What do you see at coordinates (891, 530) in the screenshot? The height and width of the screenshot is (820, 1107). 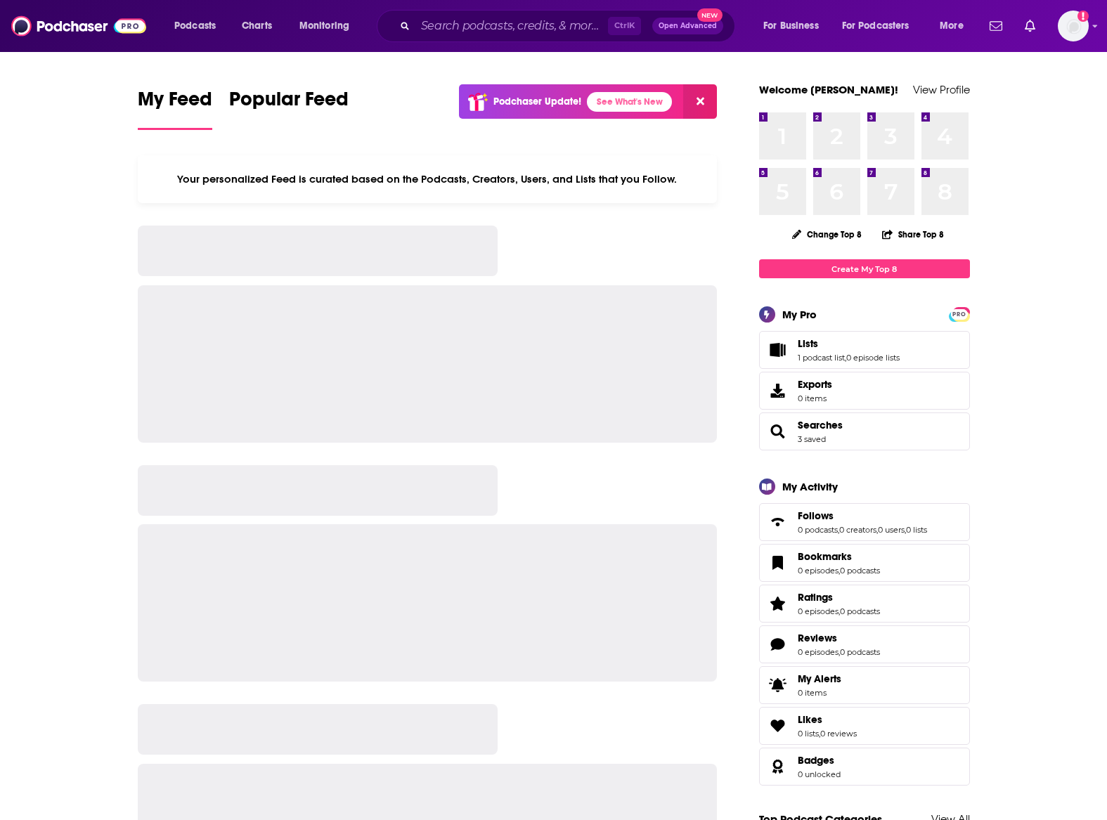 I see `a: 0 users` at bounding box center [891, 530].